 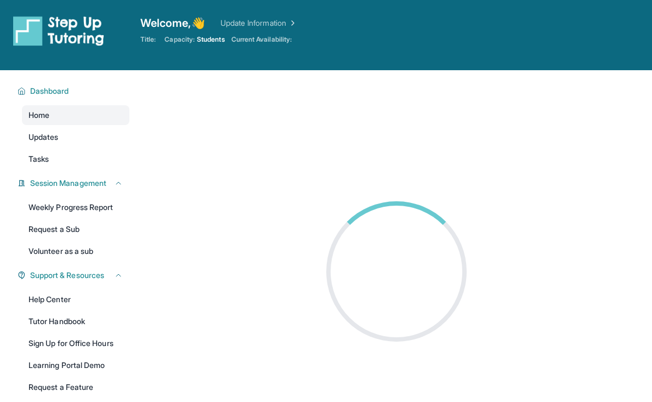 What do you see at coordinates (76, 300) in the screenshot?
I see `a: Help Center` at bounding box center [76, 300].